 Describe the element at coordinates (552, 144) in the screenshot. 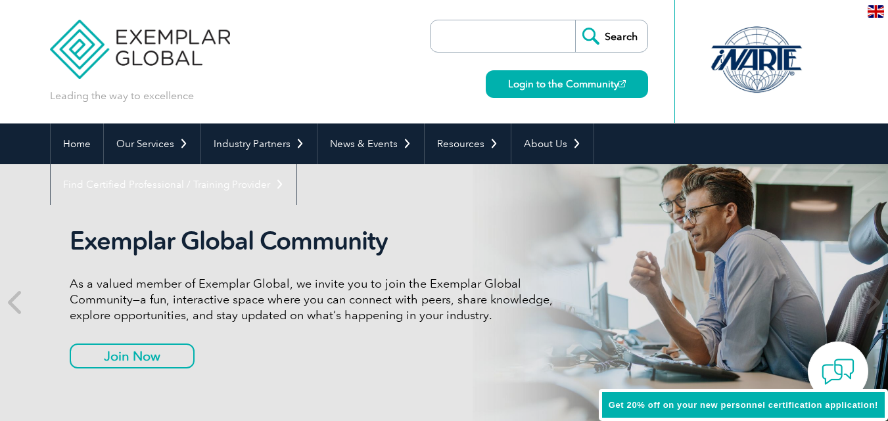

I see `a: About Us` at that location.